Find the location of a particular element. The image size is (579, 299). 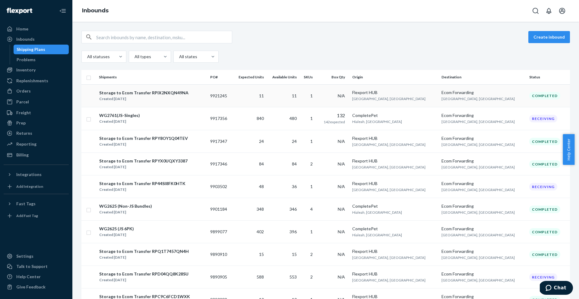

span: 24 is located at coordinates (262, 141).